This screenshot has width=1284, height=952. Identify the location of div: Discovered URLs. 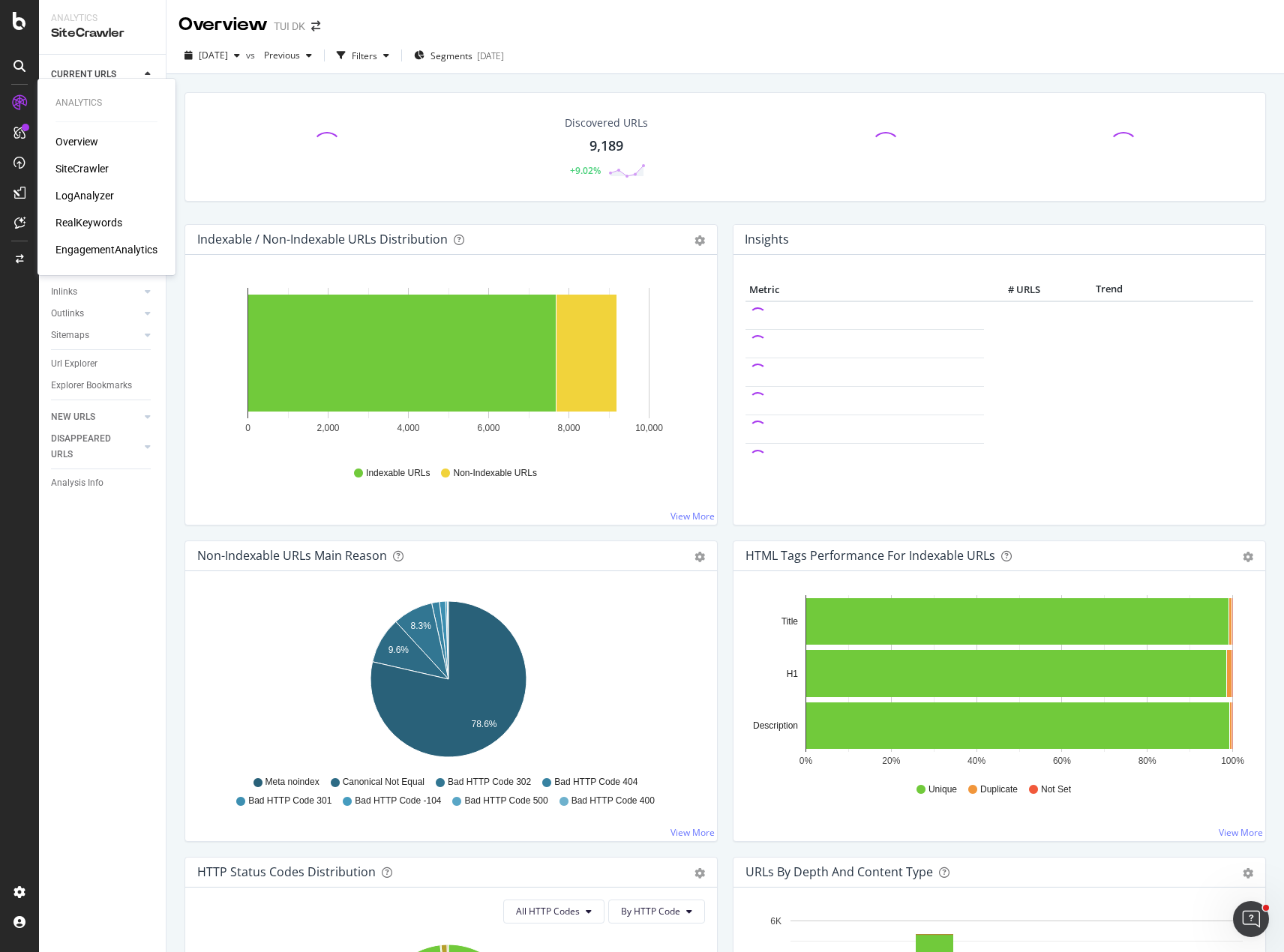
(606, 123).